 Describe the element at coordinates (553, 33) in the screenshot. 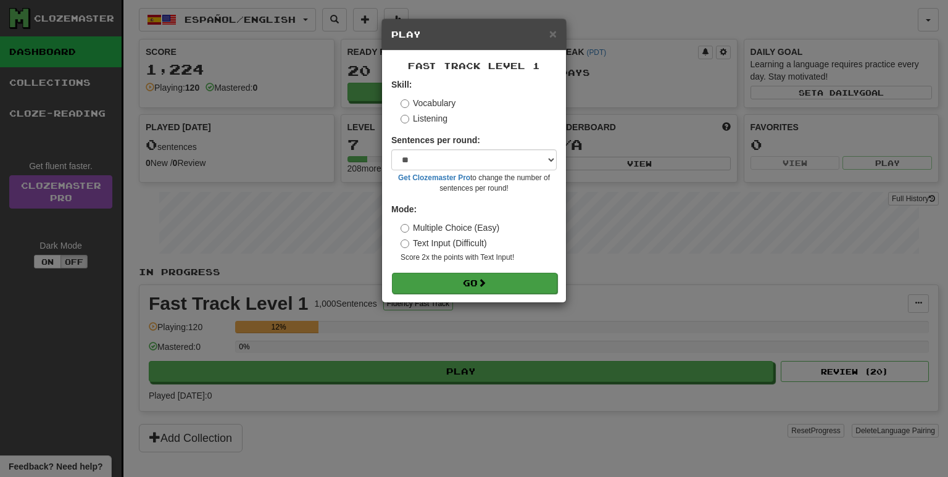

I see `button: Close` at that location.